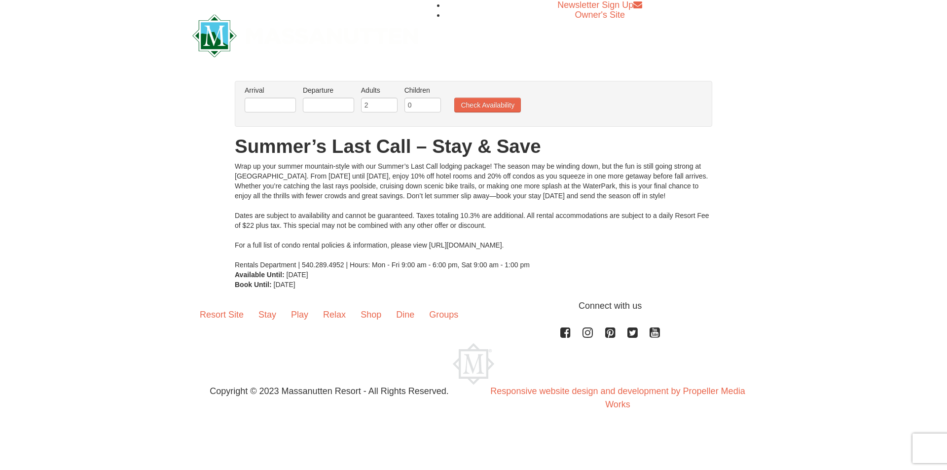 Image resolution: width=947 pixels, height=470 pixels. What do you see at coordinates (379, 90) in the screenshot?
I see `label: Adults` at bounding box center [379, 90].